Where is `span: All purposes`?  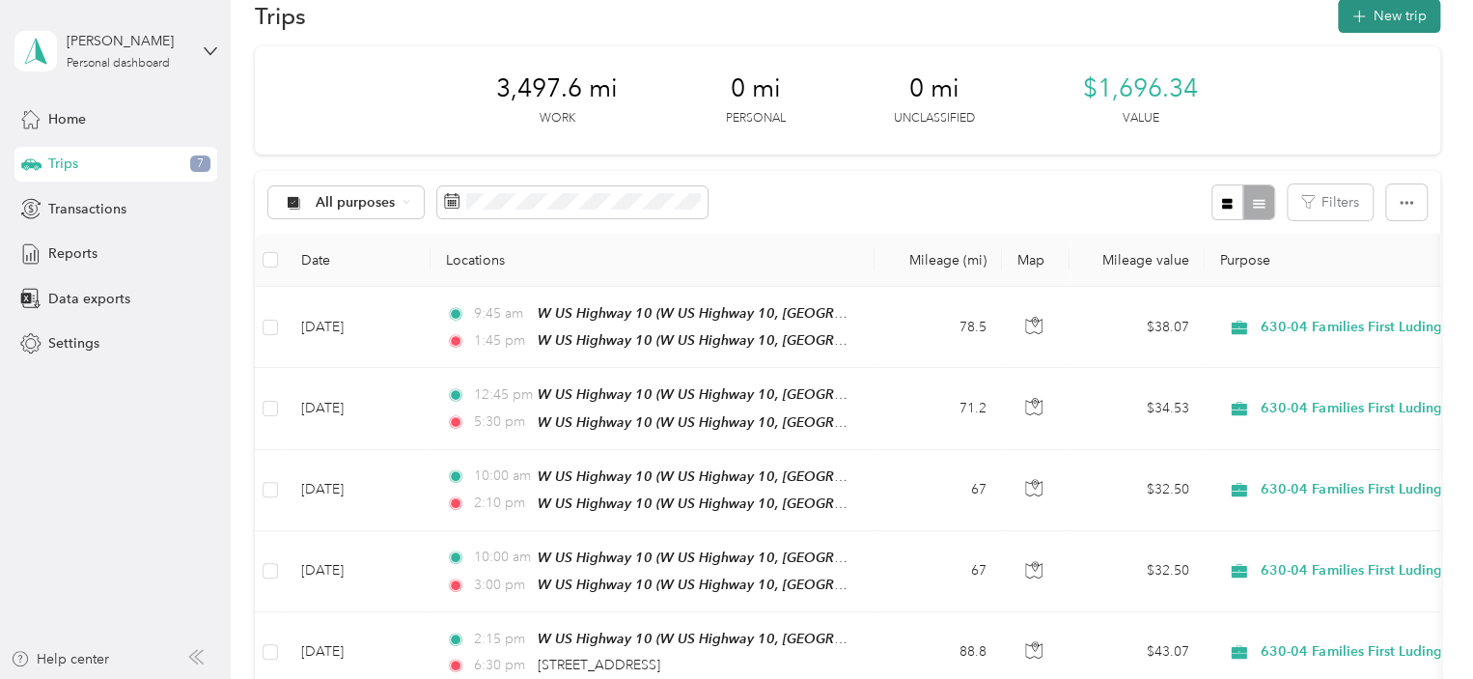
span: All purposes is located at coordinates (355, 203).